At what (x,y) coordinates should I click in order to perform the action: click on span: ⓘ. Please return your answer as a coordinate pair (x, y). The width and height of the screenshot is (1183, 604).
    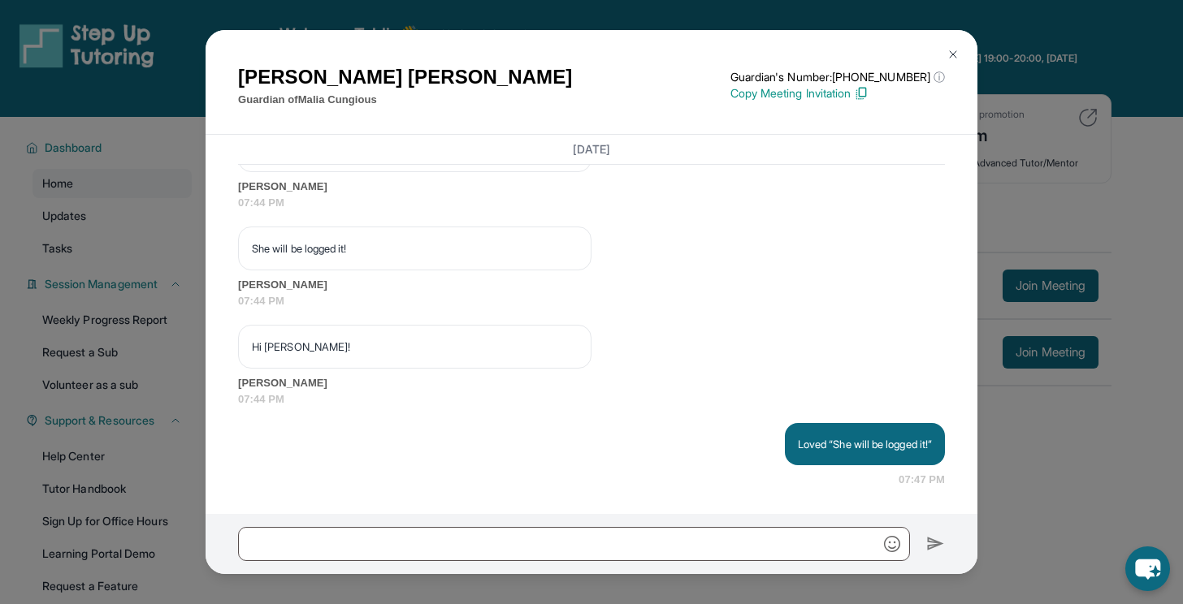
    Looking at the image, I should click on (939, 77).